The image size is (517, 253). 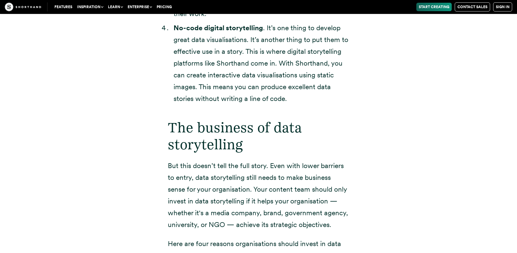 What do you see at coordinates (258, 195) in the screenshot?
I see `p: But this doesn’t tell the full story. Even with lower barriers to entry, data storytelling still ...` at bounding box center [258, 195].